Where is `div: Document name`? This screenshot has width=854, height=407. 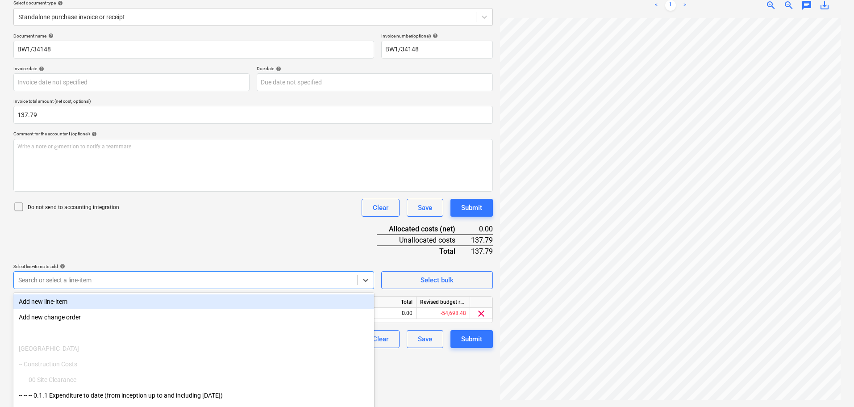 div: Document name is located at coordinates (194, 36).